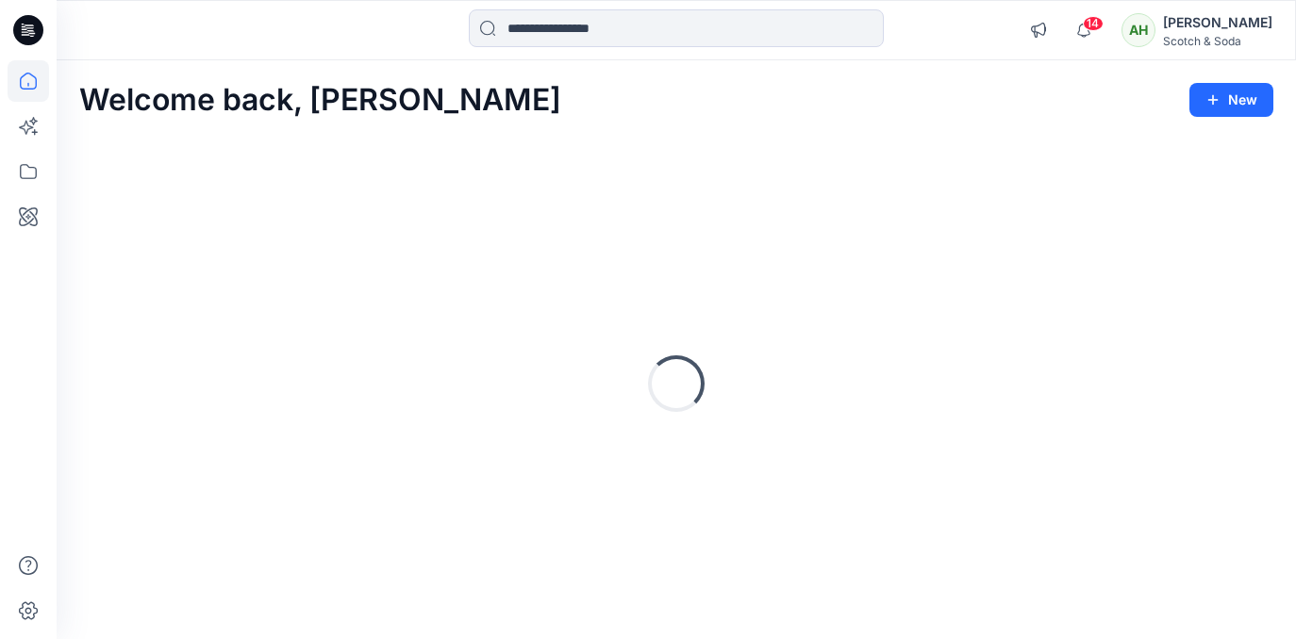 This screenshot has height=639, width=1296. Describe the element at coordinates (1138, 30) in the screenshot. I see `div: AH` at that location.